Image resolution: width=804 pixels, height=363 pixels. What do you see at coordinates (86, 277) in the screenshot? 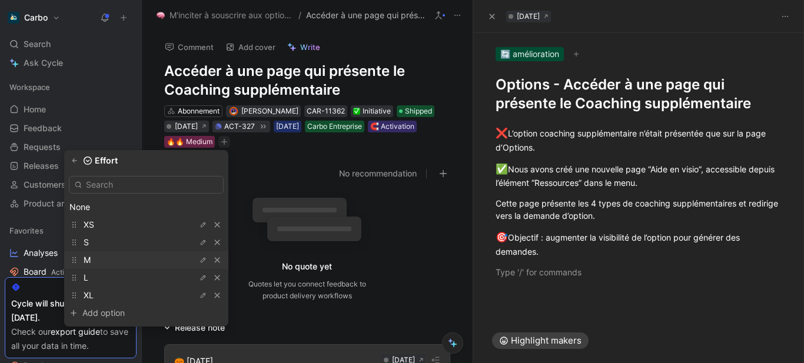
I see `span: L` at bounding box center [86, 277].